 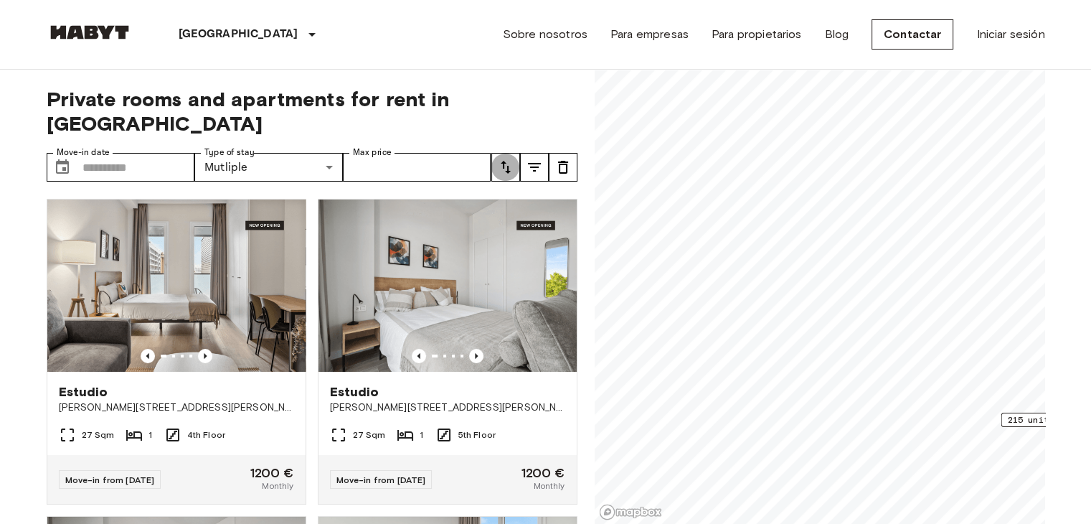 What do you see at coordinates (268, 167) in the screenshot?
I see `div: Mutliple` at bounding box center [268, 167].